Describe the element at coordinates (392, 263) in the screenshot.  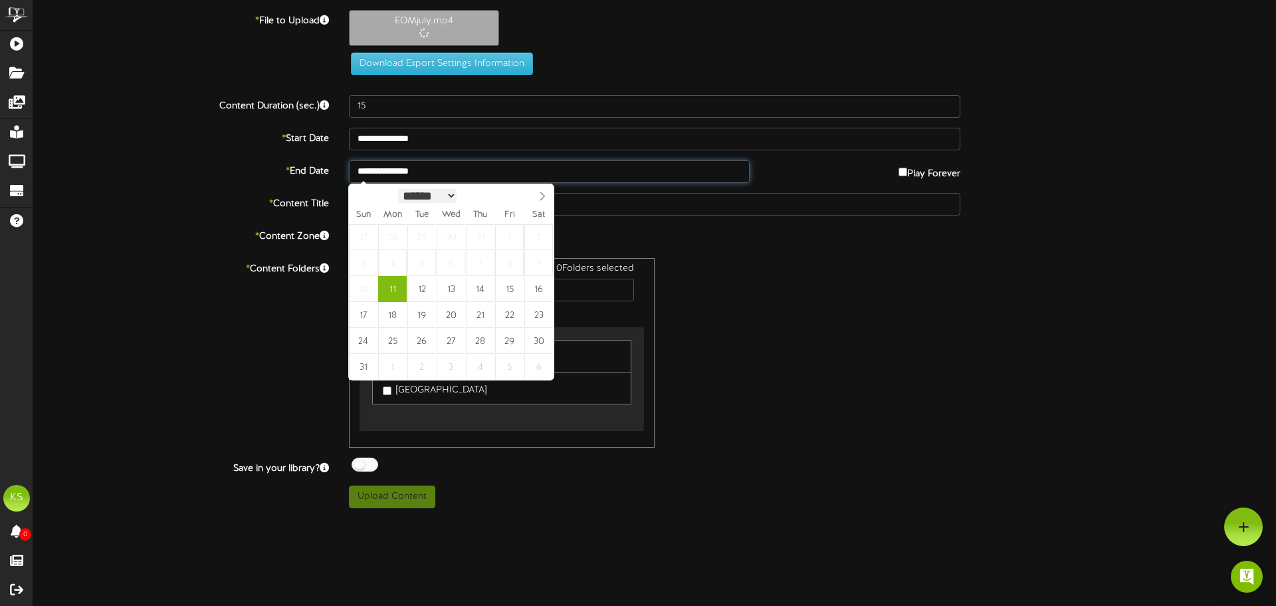
I see `span: August 4, 2025` at that location.